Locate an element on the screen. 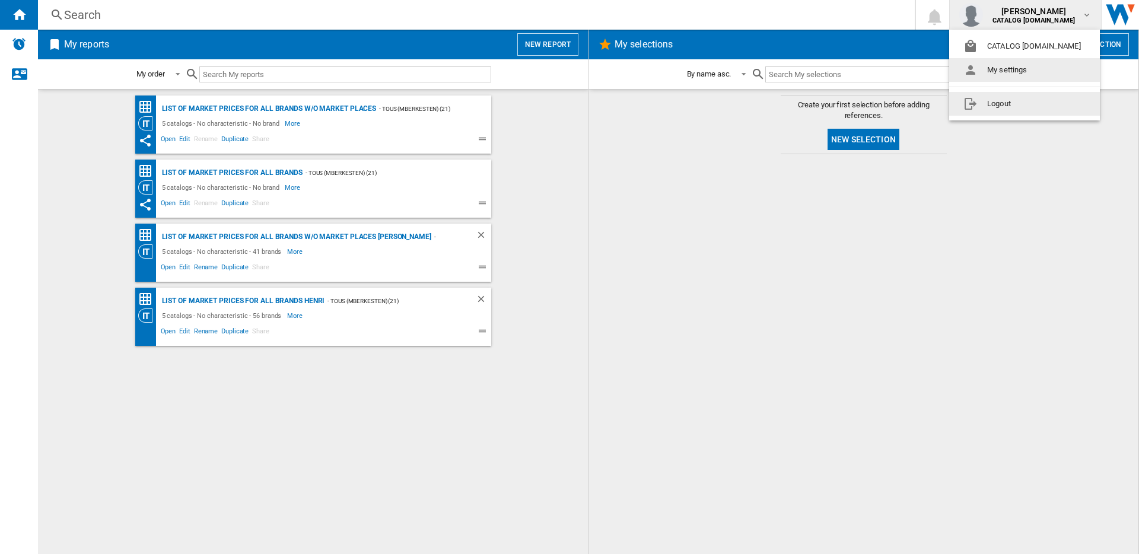 Image resolution: width=1139 pixels, height=554 pixels. md-menu-item: Logout is located at coordinates (1024, 104).